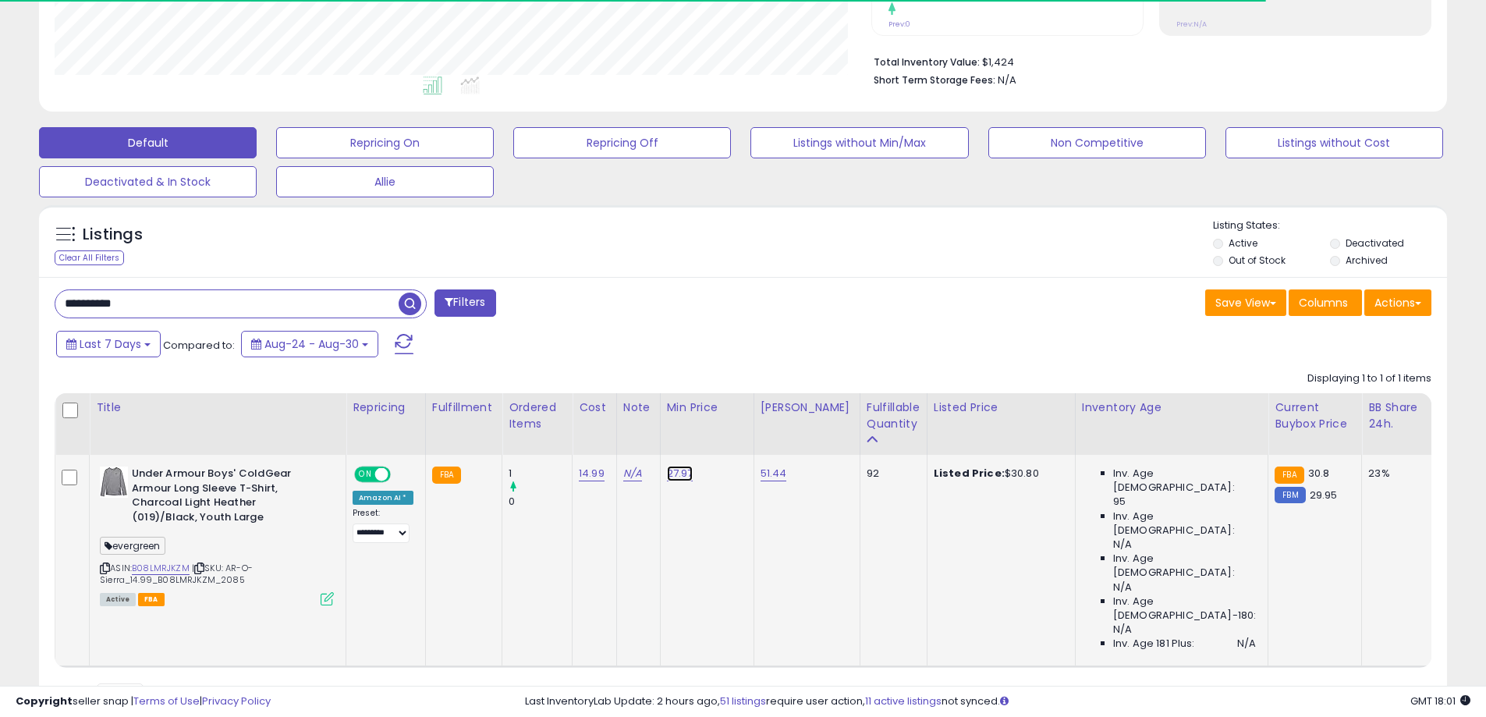 Image resolution: width=1486 pixels, height=717 pixels. What do you see at coordinates (217, 535) in the screenshot?
I see `div: ASIN:` at bounding box center [217, 535].